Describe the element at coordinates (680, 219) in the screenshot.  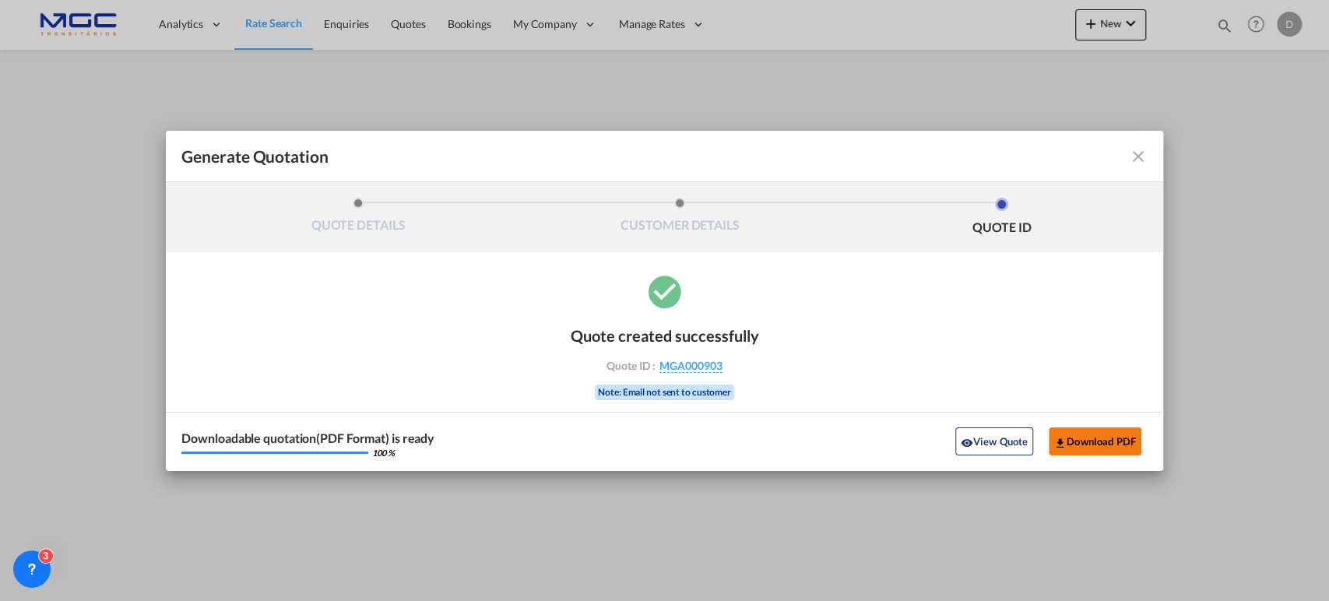
I see `li: CUSTOMER DETAILS` at that location.